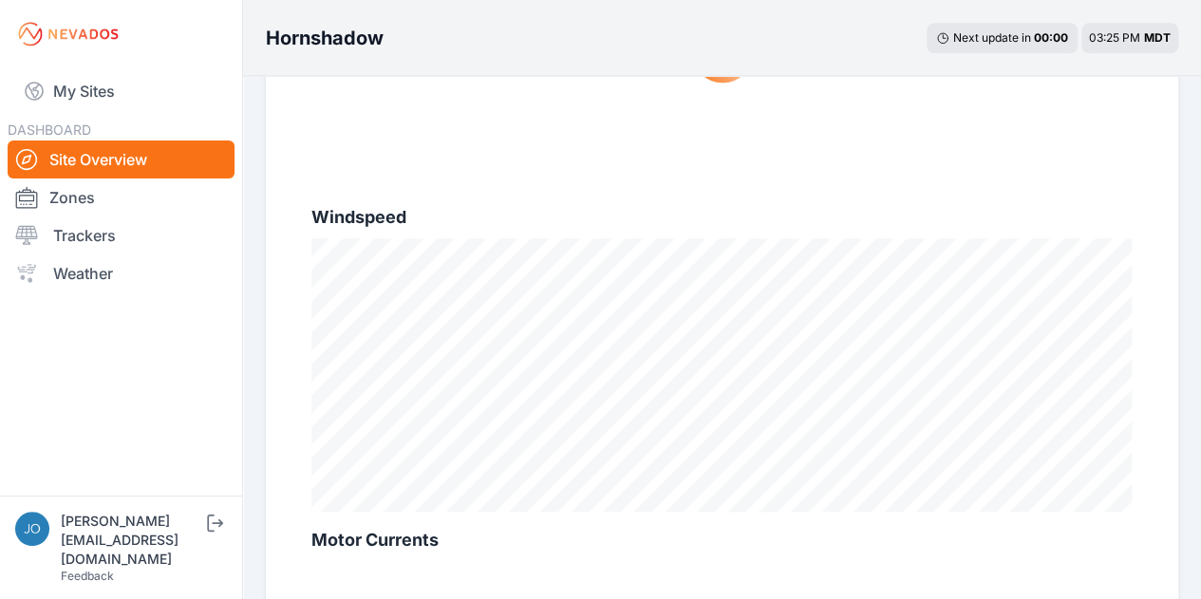 This screenshot has width=1201, height=599. Describe the element at coordinates (32, 529) in the screenshot. I see `img: jos@nevados.solar` at that location.